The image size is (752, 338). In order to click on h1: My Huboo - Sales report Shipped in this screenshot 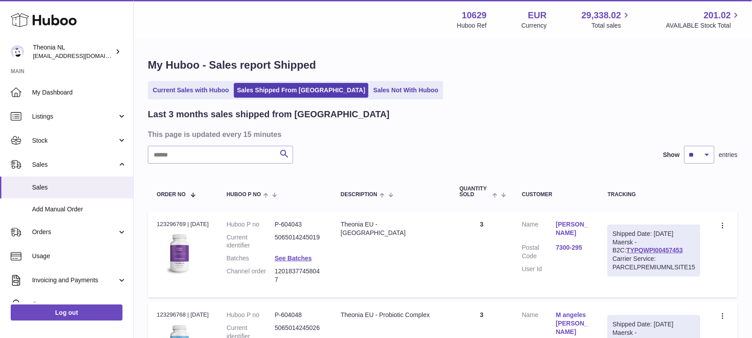, I will do `click(443, 65)`.